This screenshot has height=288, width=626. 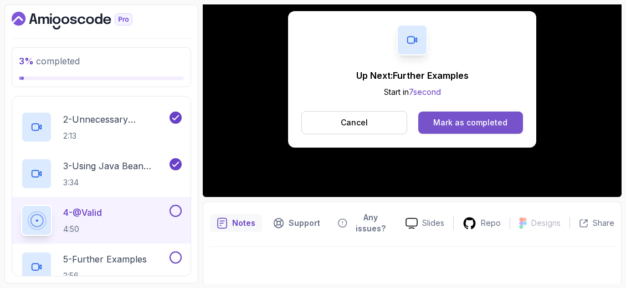 I want to click on p: 4 - @Valid, so click(x=83, y=212).